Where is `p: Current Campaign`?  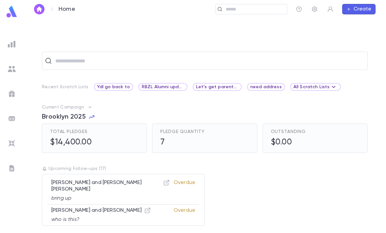
p: Current Campaign is located at coordinates (63, 107).